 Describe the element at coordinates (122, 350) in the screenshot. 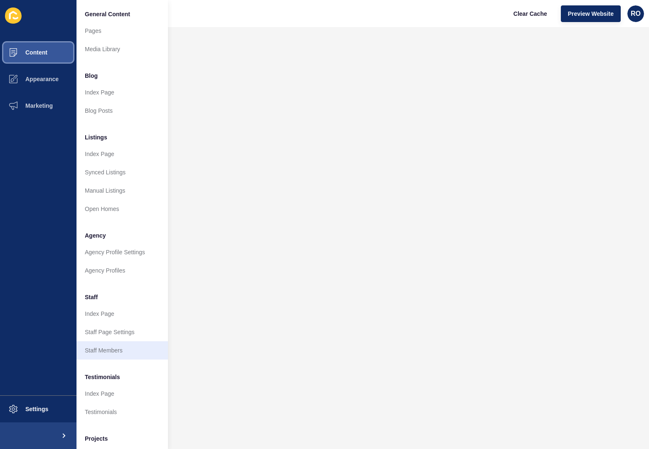

I see `a: Staff Members` at that location.